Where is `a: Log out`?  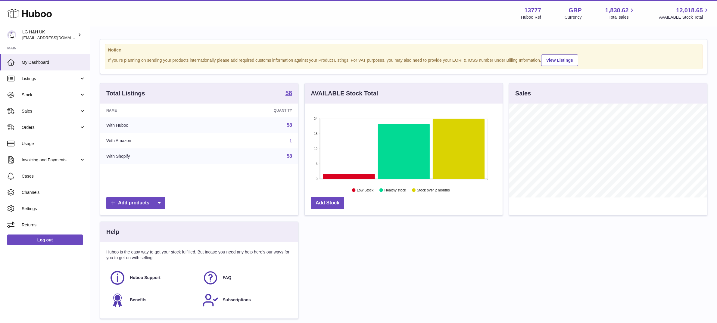 a: Log out is located at coordinates (45, 240).